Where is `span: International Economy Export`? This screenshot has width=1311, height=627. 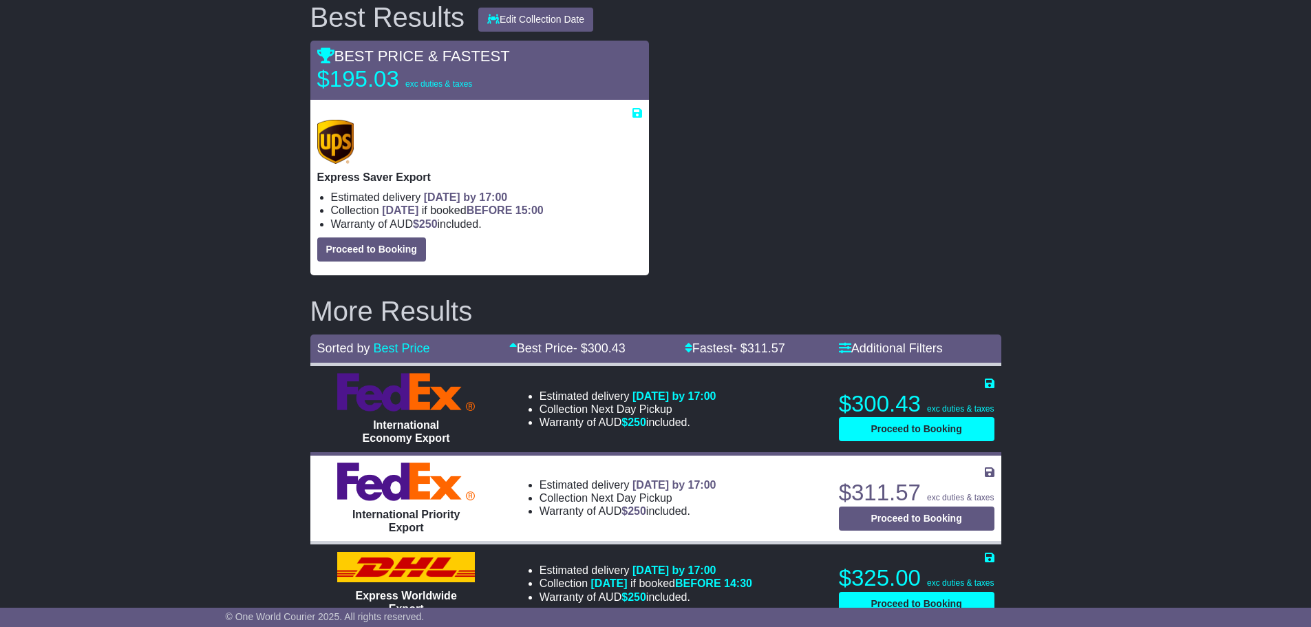
span: International Economy Export is located at coordinates (406, 431).